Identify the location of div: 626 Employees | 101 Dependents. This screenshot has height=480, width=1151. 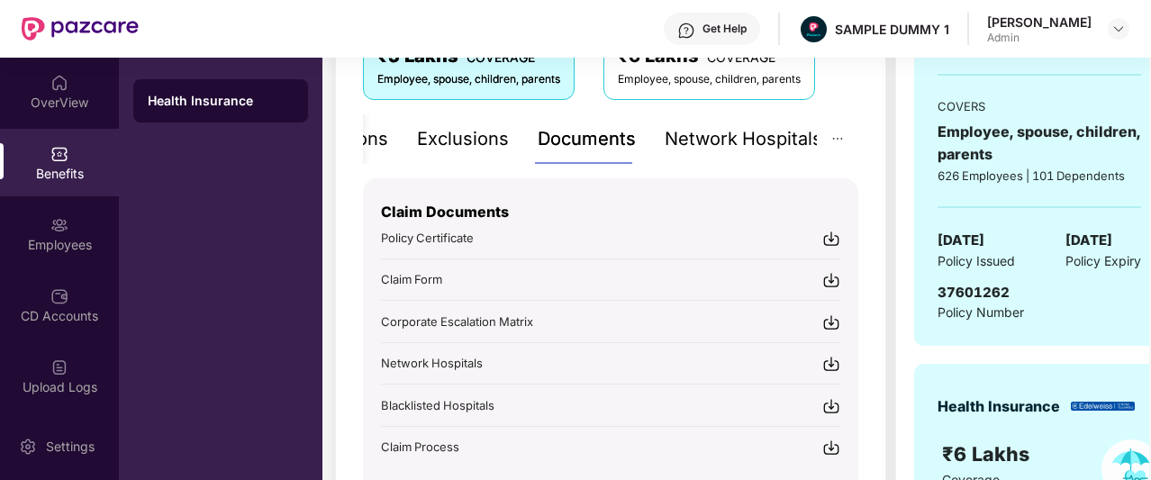
(1040, 176).